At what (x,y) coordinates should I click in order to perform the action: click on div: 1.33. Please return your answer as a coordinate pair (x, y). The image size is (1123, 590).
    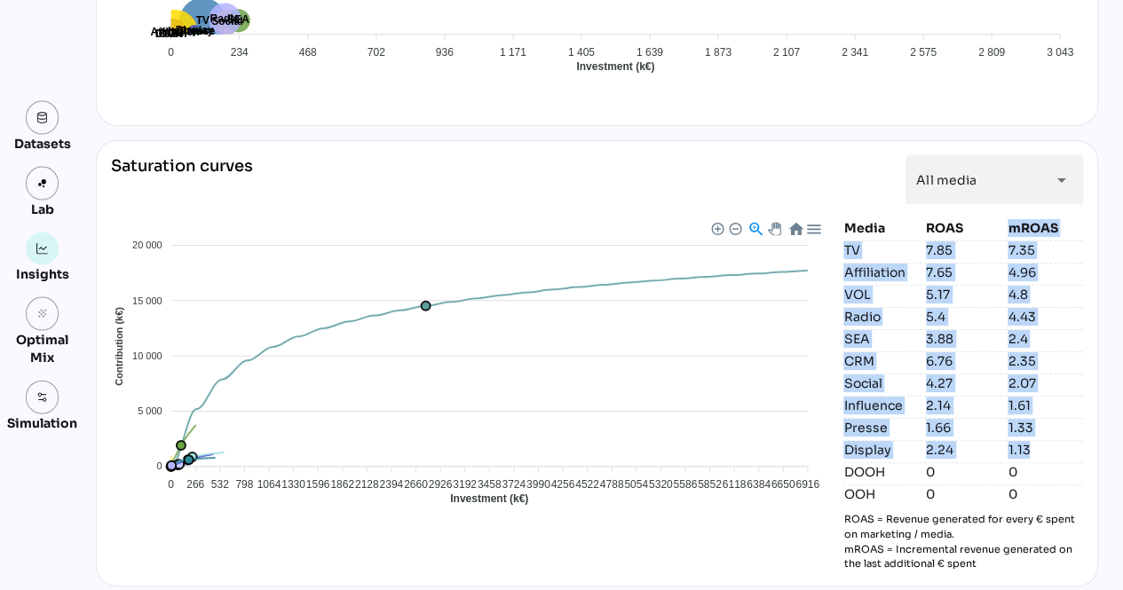
    Looking at the image, I should click on (1044, 428).